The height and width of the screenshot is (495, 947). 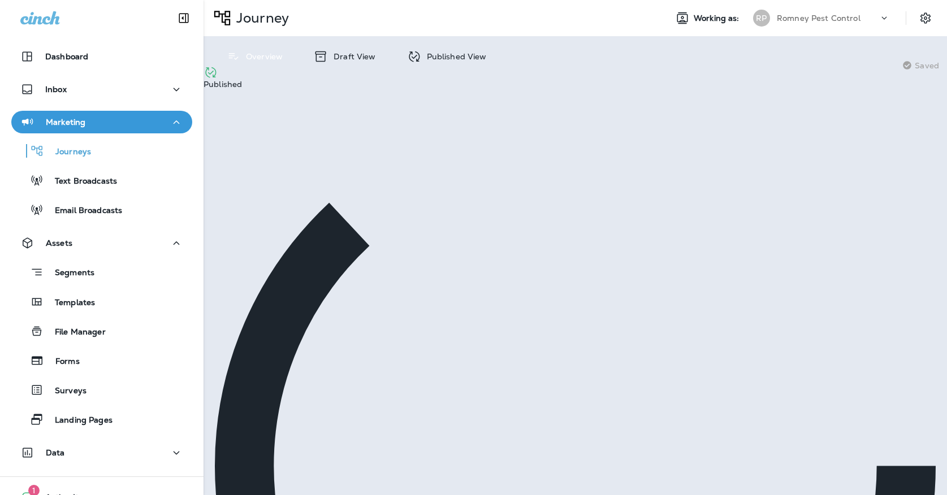 I want to click on p: Forms, so click(x=62, y=362).